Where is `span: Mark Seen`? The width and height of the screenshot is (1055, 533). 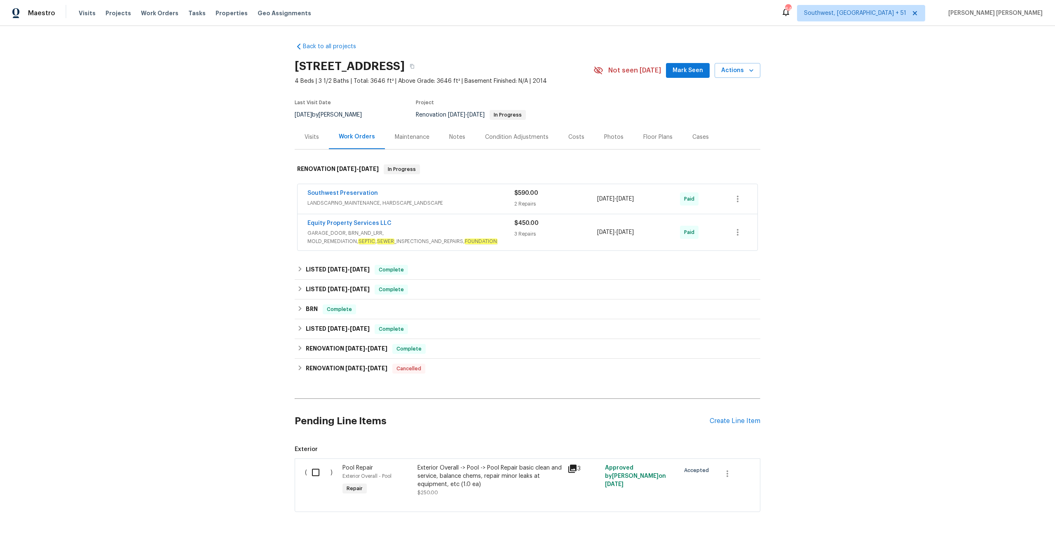
span: Mark Seen is located at coordinates (688, 70).